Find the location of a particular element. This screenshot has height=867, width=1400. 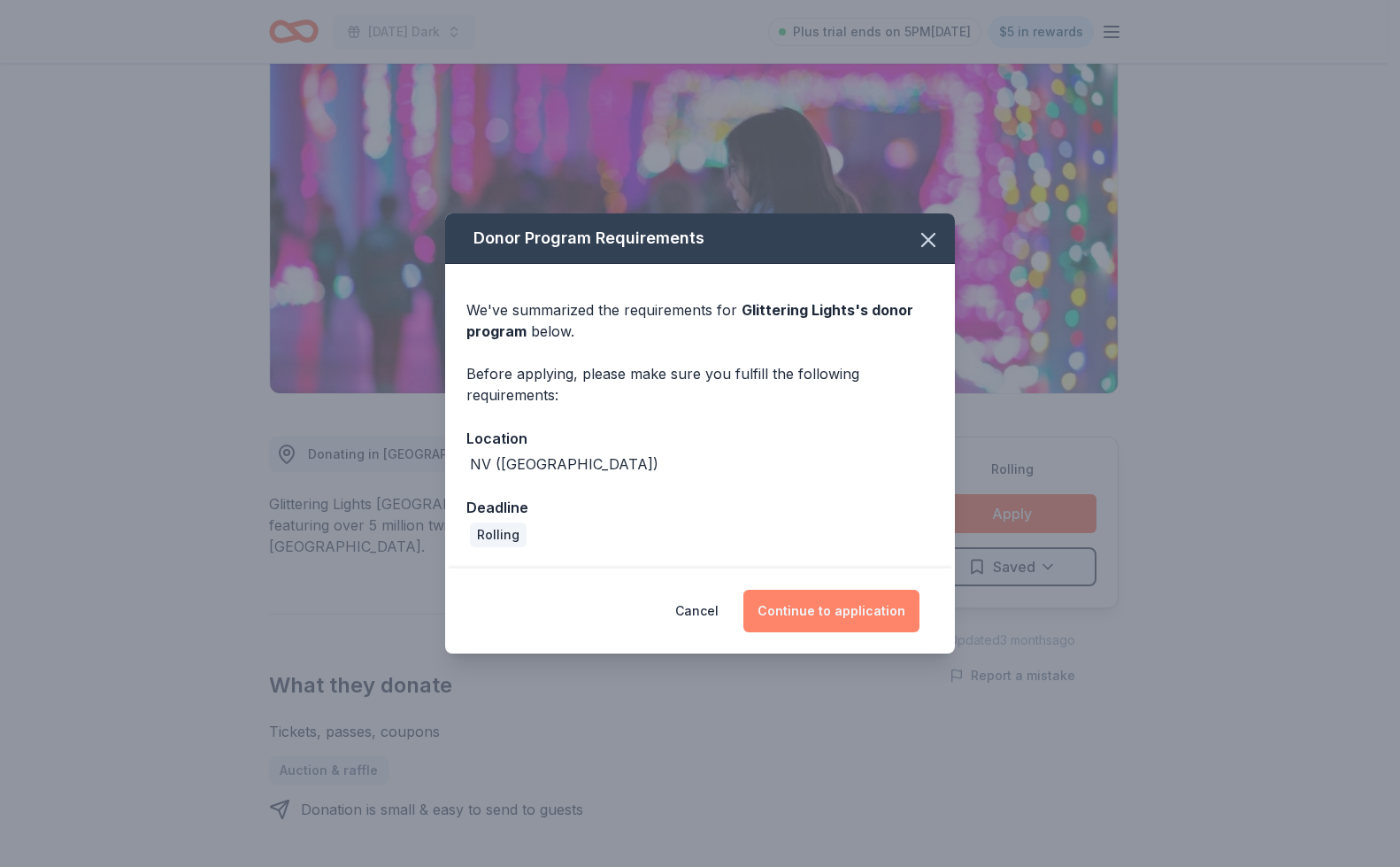

div: Before applying, please make sure you fulfill the following requirements: is located at coordinates (700, 384).